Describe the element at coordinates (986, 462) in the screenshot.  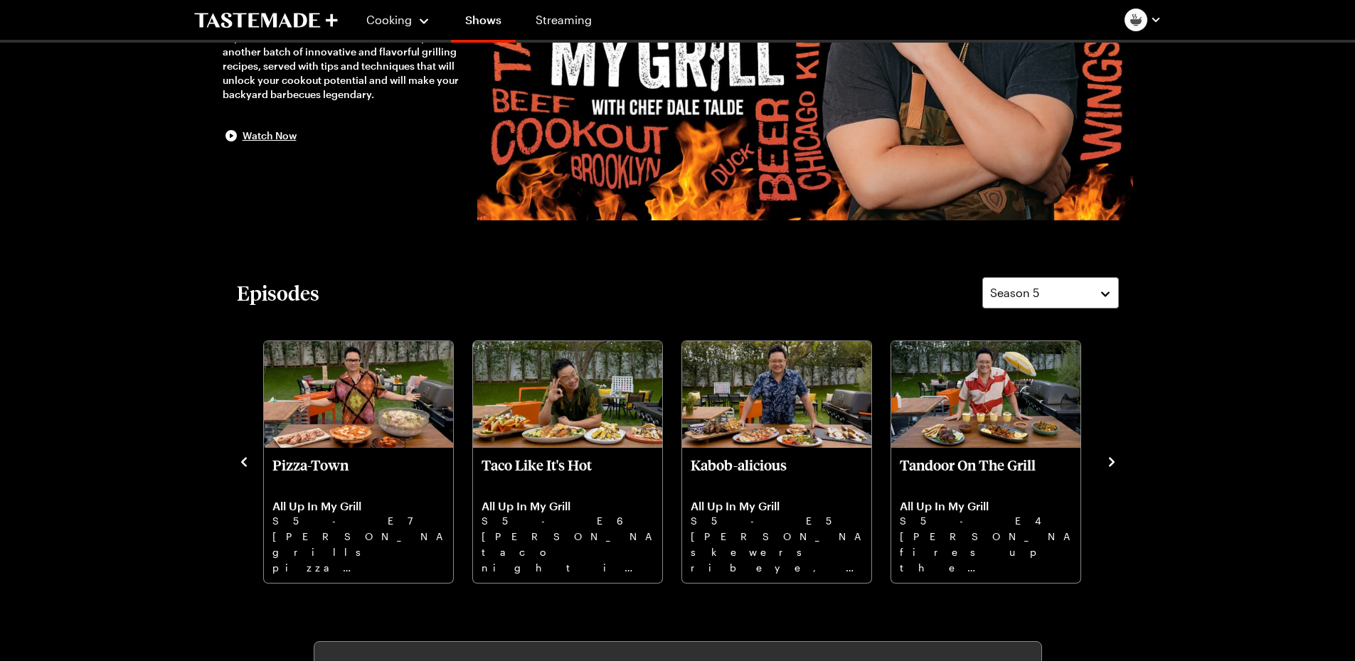
I see `div: Tandoor On The Grill` at that location.